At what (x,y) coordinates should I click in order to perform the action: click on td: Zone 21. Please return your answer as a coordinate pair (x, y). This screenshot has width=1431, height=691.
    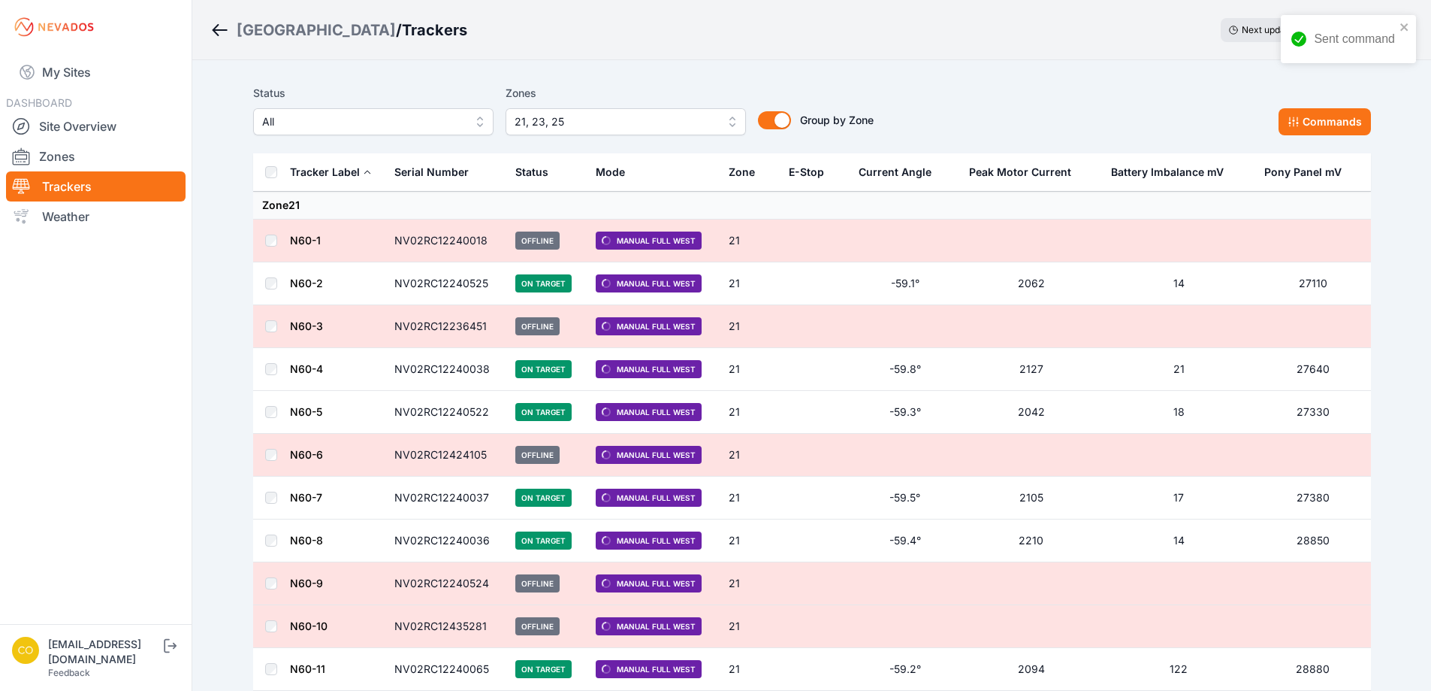
    Looking at the image, I should click on (812, 205).